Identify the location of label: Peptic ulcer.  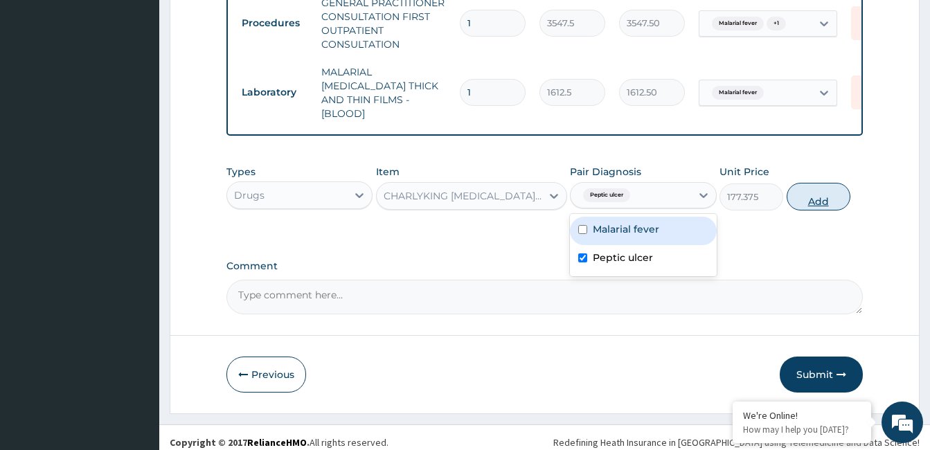
(622, 257).